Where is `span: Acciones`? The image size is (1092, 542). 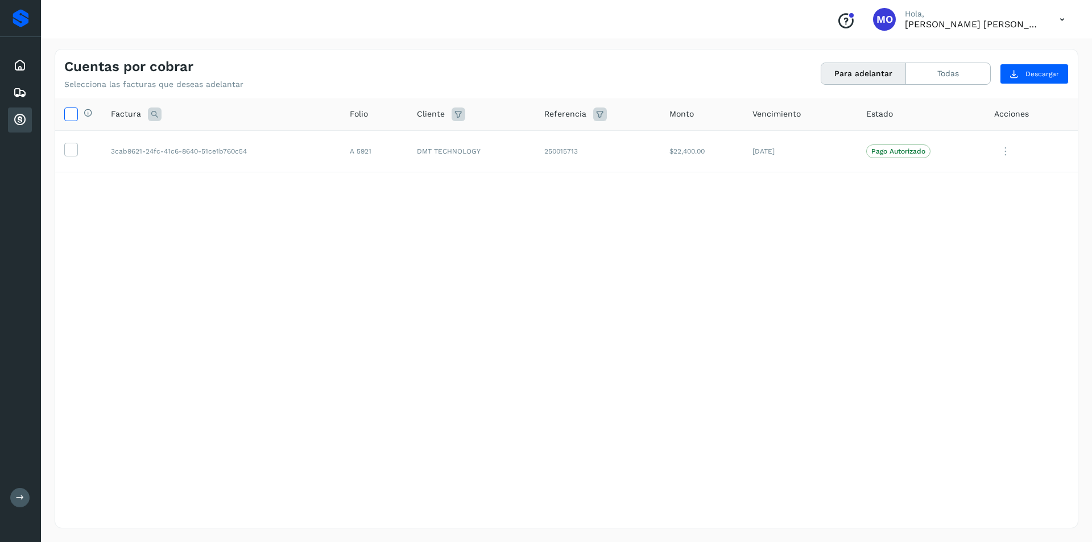
span: Acciones is located at coordinates (1011, 114).